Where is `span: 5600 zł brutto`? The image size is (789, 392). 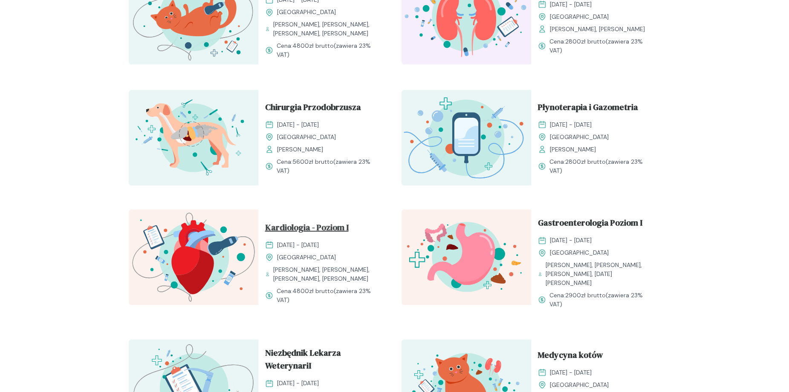 span: 5600 zł brutto is located at coordinates (313, 161).